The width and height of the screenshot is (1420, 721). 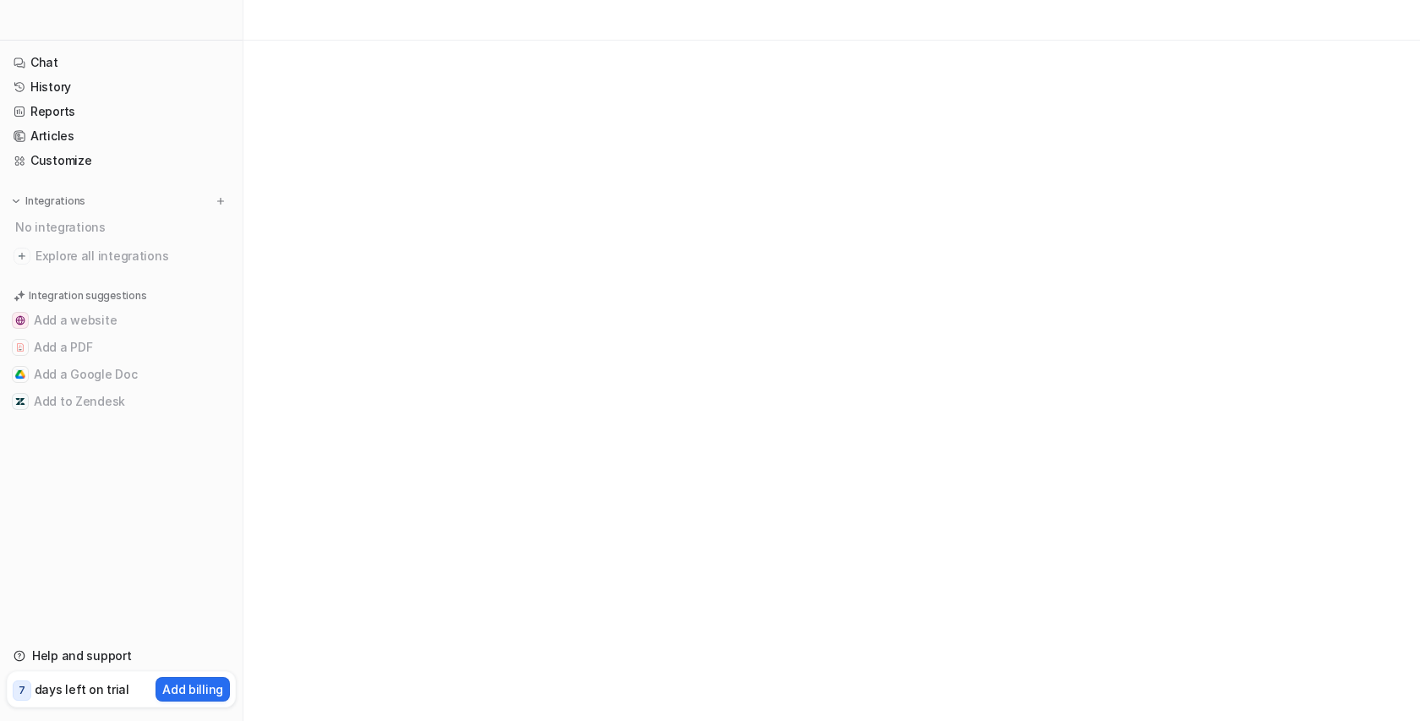 What do you see at coordinates (193, 689) in the screenshot?
I see `button: Add billing` at bounding box center [193, 689].